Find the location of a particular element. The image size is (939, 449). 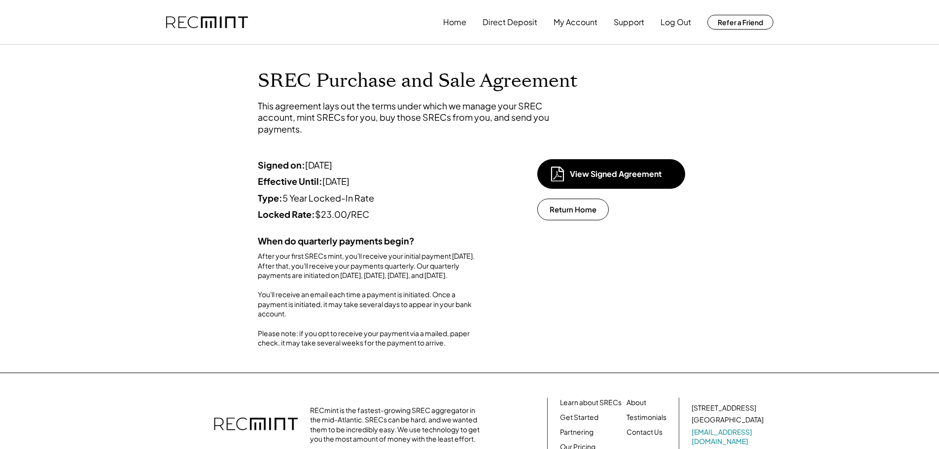

button: Support is located at coordinates (629, 22).